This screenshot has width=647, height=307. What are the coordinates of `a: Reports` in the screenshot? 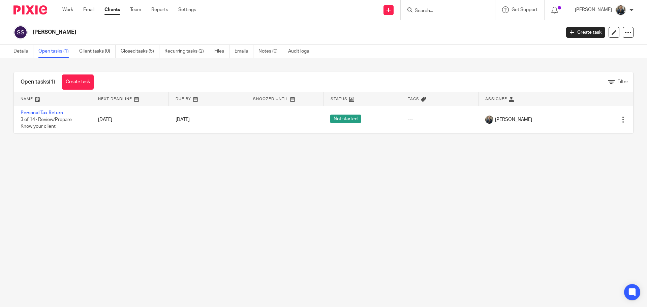 It's located at (160, 10).